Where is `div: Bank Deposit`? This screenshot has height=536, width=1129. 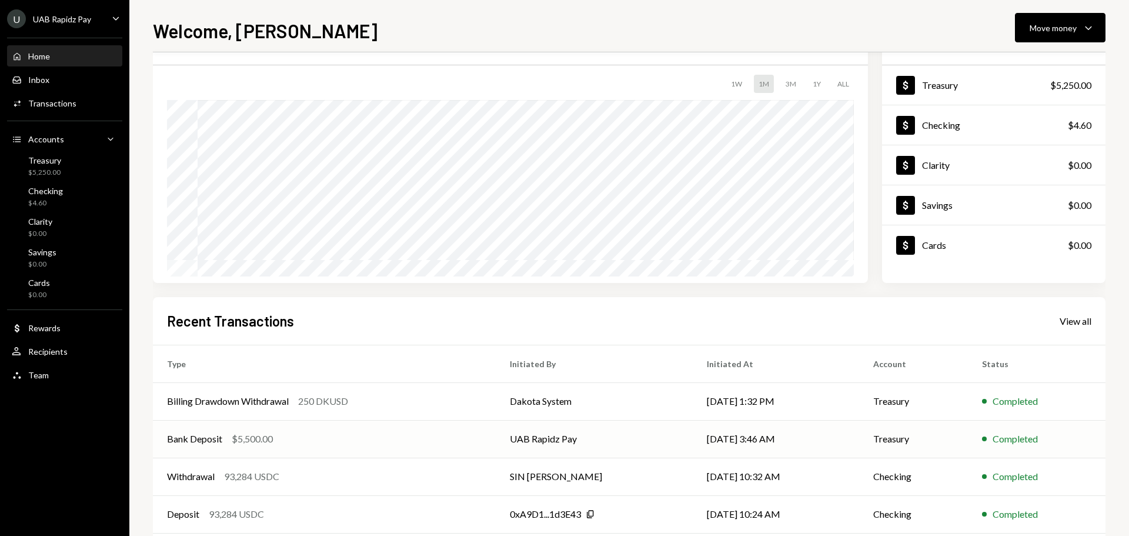
div: Bank Deposit is located at coordinates (195, 439).